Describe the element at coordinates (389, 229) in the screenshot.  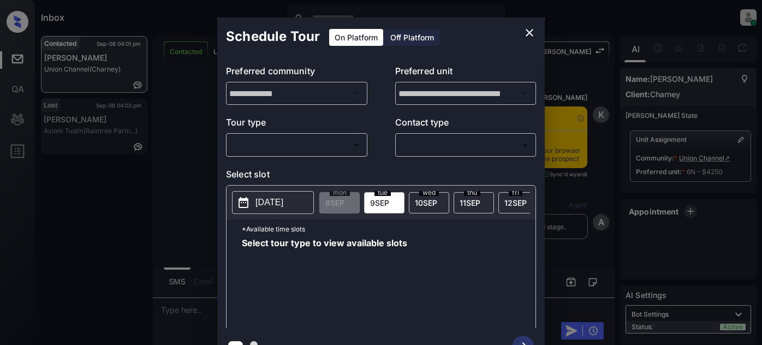
I see `p: *Available time slots` at that location.